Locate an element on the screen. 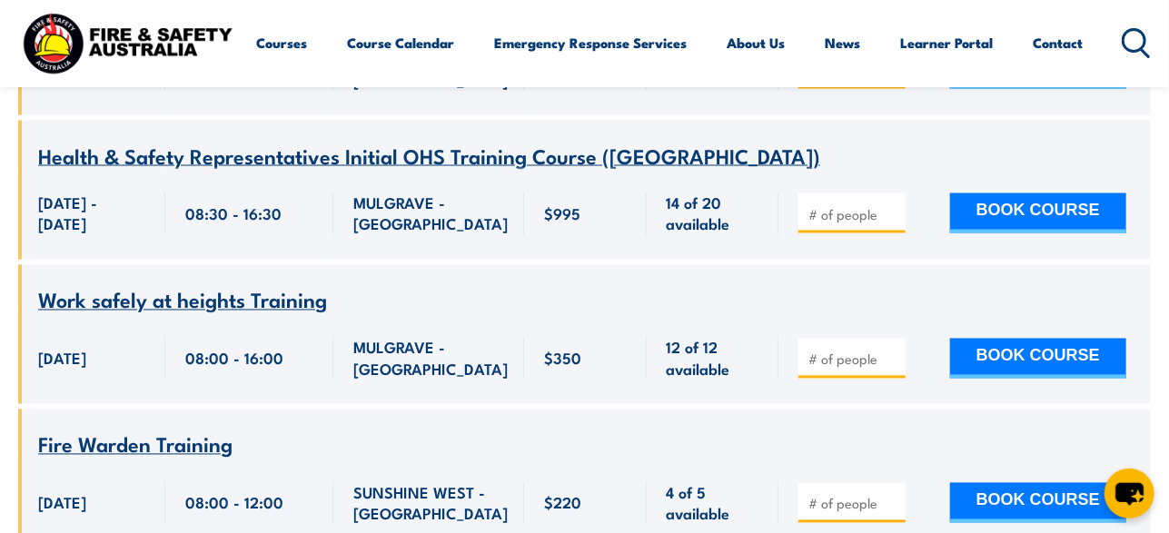 The width and height of the screenshot is (1169, 533). a: Learner Portal is located at coordinates (947, 43).